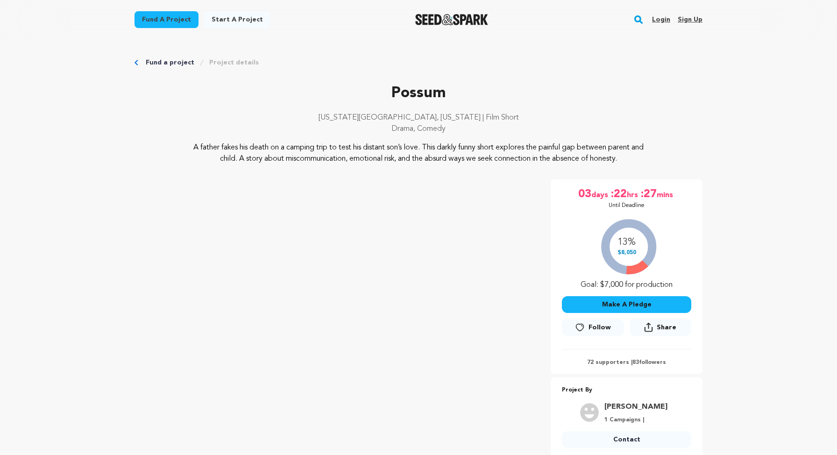  What do you see at coordinates (690, 20) in the screenshot?
I see `a: Sign up` at bounding box center [690, 20].